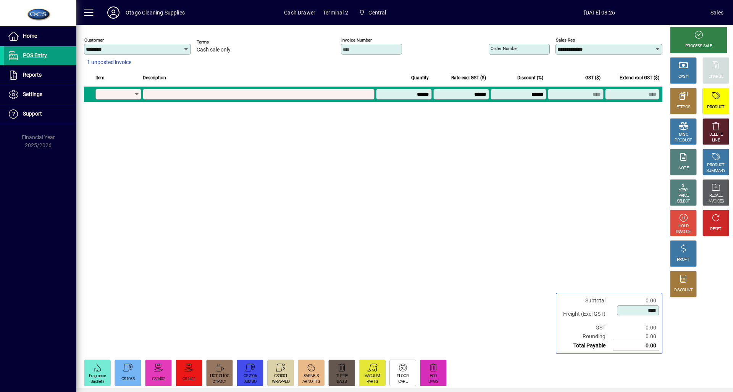  What do you see at coordinates (372, 376) in the screenshot?
I see `div: VACUUM` at bounding box center [372, 376].